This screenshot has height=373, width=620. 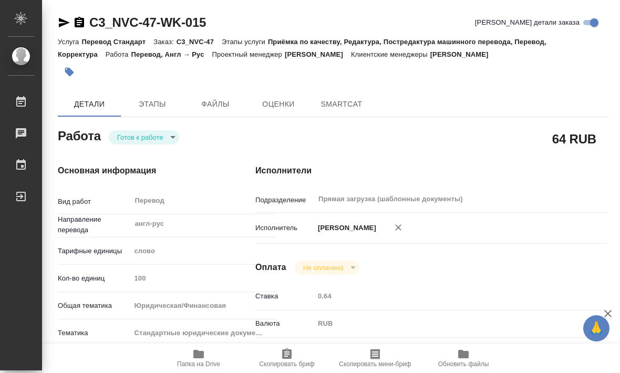 I want to click on button: Удалить исполнителя, so click(x=398, y=228).